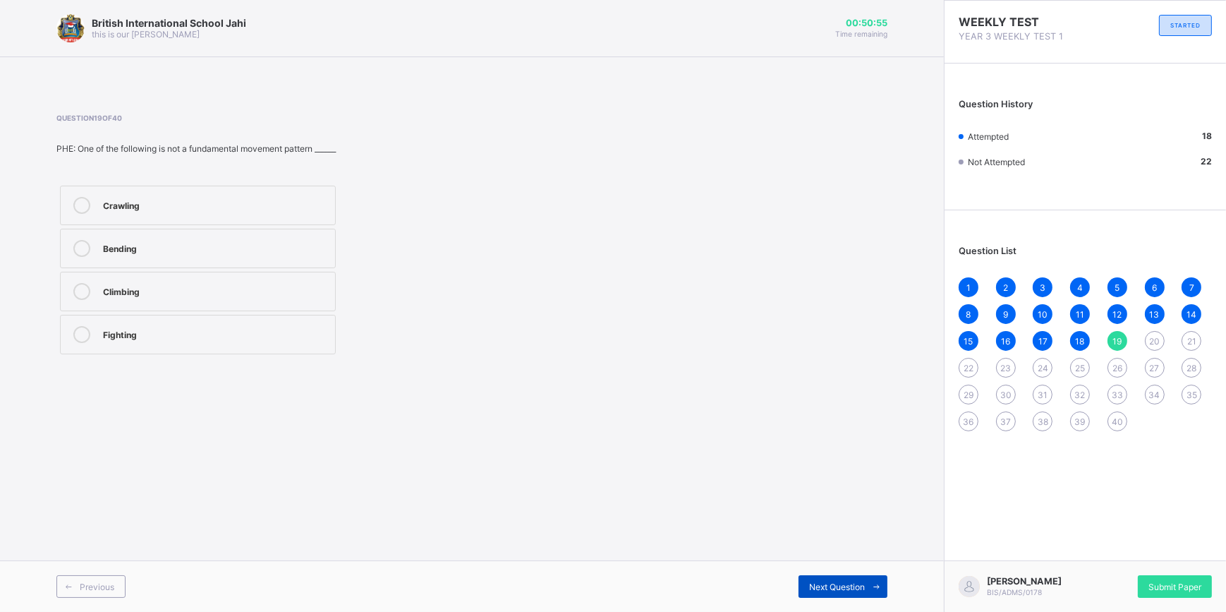 Image resolution: width=1226 pixels, height=612 pixels. What do you see at coordinates (1155, 394) in the screenshot?
I see `span: 34` at bounding box center [1155, 394].